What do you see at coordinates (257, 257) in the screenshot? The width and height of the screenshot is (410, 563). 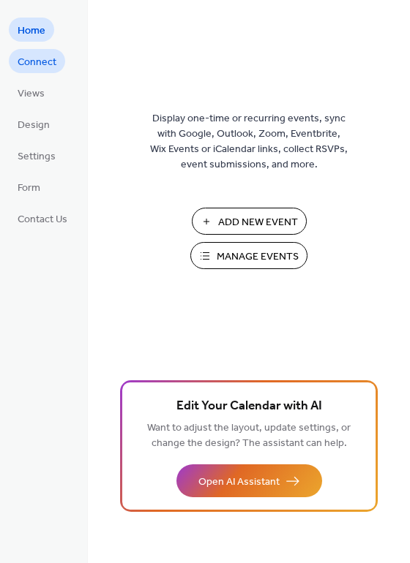 I see `span: Manage Events` at bounding box center [257, 257].